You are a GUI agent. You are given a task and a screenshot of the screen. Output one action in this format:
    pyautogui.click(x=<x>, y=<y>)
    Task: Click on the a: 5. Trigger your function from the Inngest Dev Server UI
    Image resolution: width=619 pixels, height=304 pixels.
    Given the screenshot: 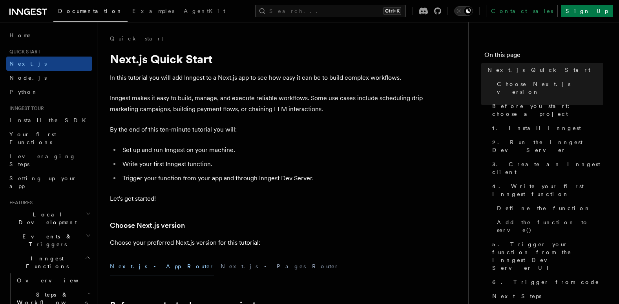 What is the action you would take?
    pyautogui.click(x=546, y=256)
    